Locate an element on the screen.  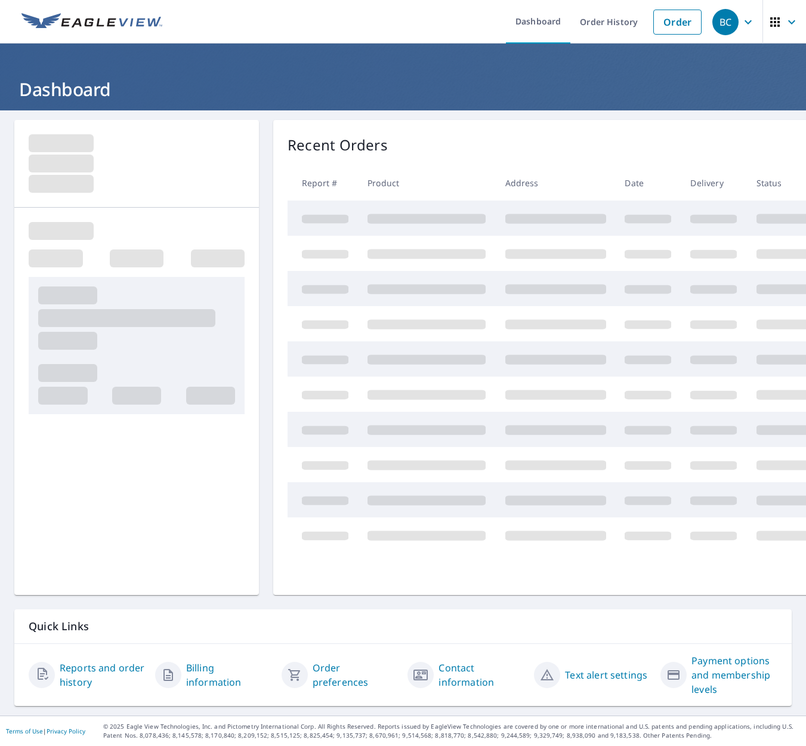
th: Product is located at coordinates (426, 183).